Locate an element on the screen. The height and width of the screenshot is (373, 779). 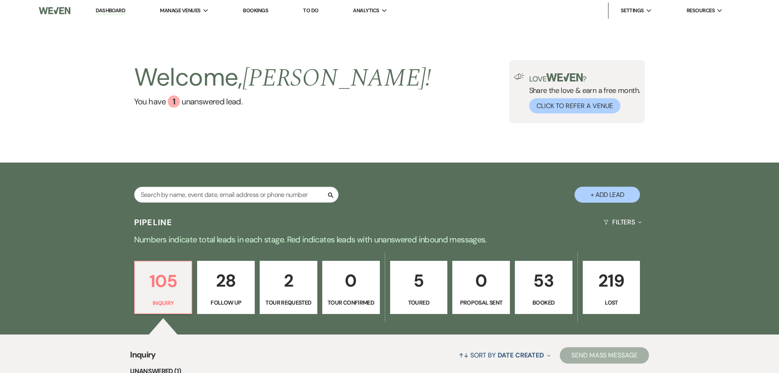
p: Proposal Sent is located at coordinates (481, 302).